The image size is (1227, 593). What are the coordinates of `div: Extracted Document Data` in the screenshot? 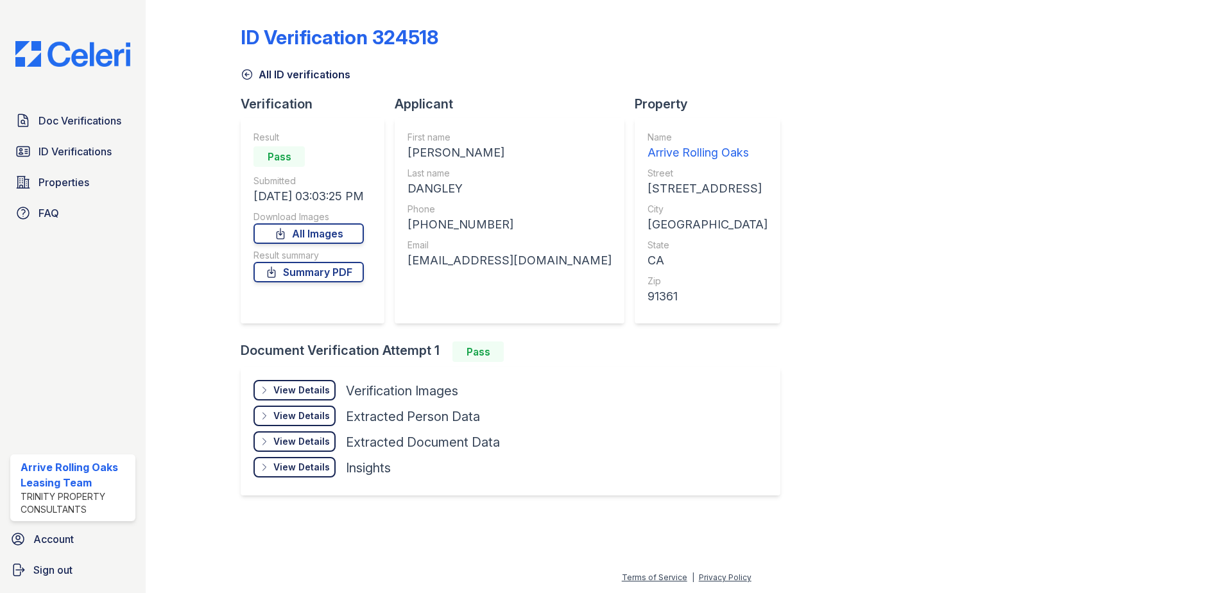 It's located at (423, 442).